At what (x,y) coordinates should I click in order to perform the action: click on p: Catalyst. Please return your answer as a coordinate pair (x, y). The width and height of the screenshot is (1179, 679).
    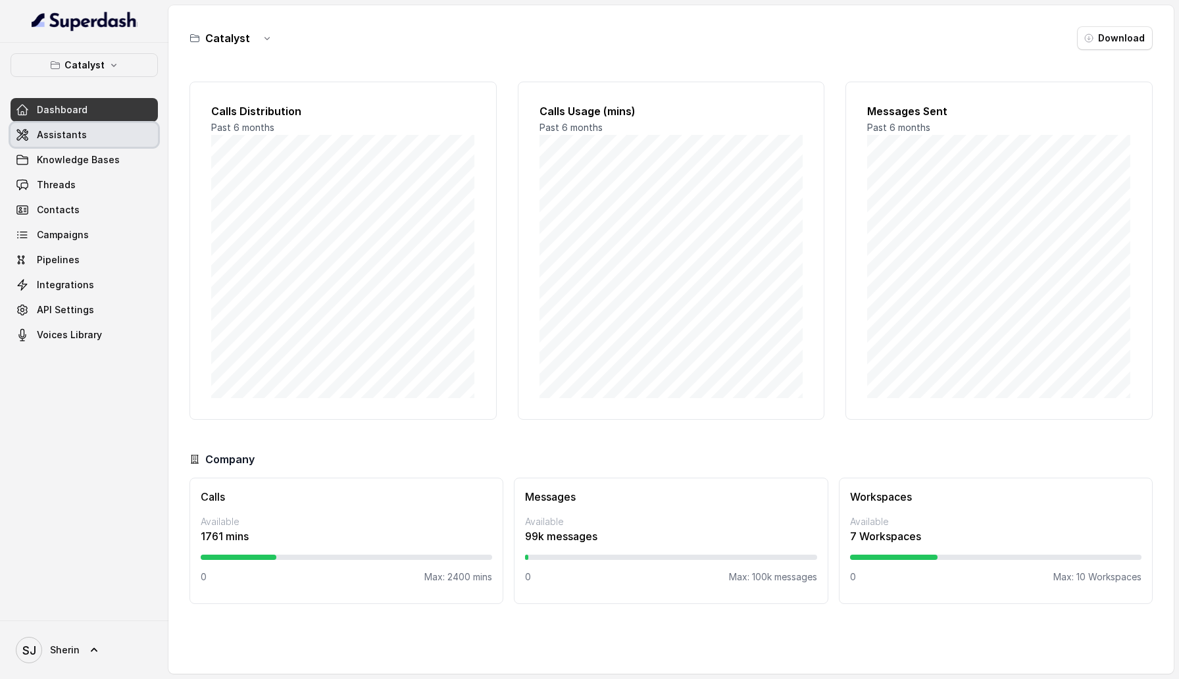
    Looking at the image, I should click on (84, 65).